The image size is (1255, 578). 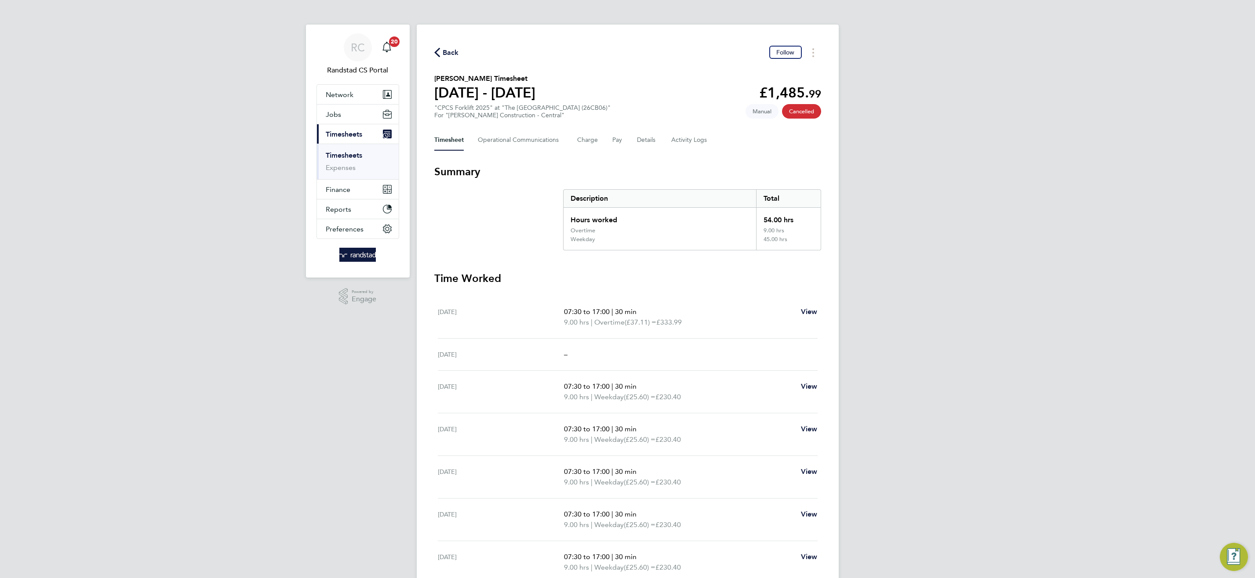 What do you see at coordinates (669, 322) in the screenshot?
I see `span: £333.99` at bounding box center [669, 322].